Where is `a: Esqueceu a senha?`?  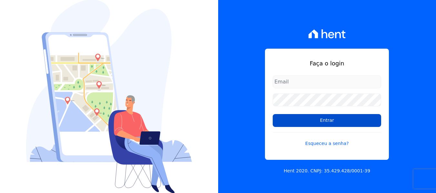 a: Esqueceu a senha? is located at coordinates (327, 140).